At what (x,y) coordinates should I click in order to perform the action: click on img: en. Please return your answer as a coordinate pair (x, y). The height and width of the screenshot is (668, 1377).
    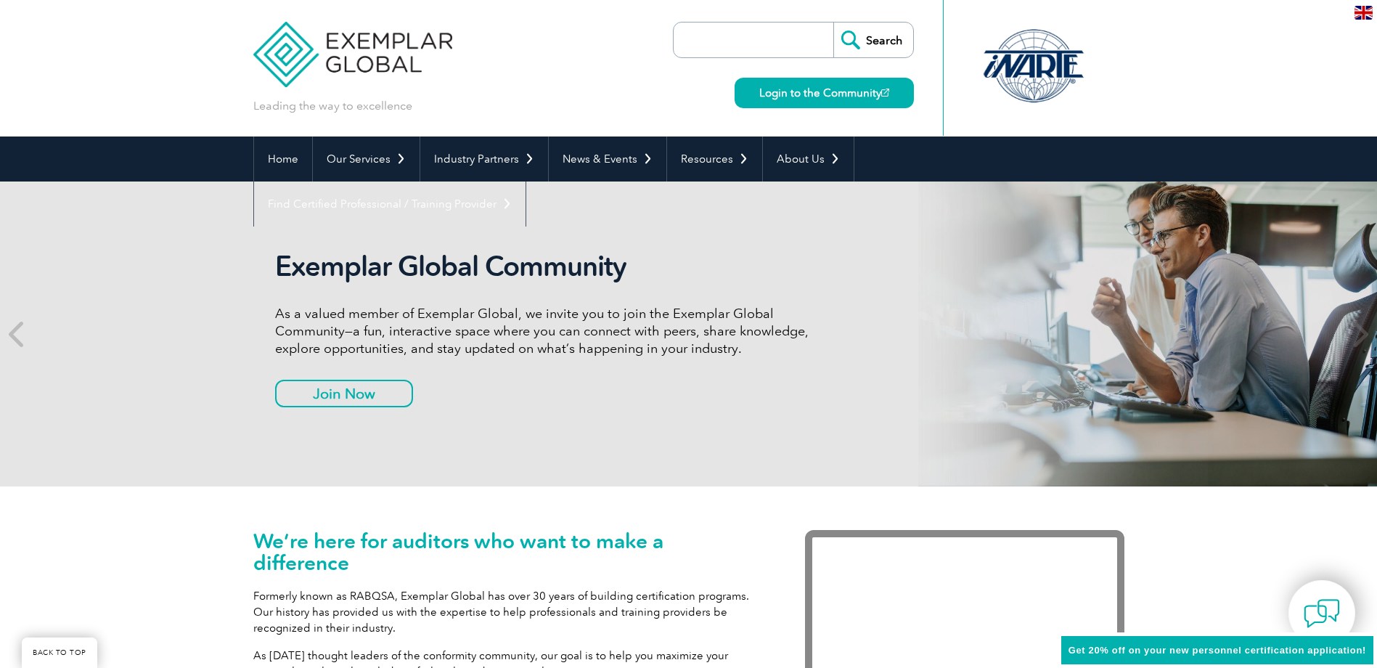
    Looking at the image, I should click on (1363, 12).